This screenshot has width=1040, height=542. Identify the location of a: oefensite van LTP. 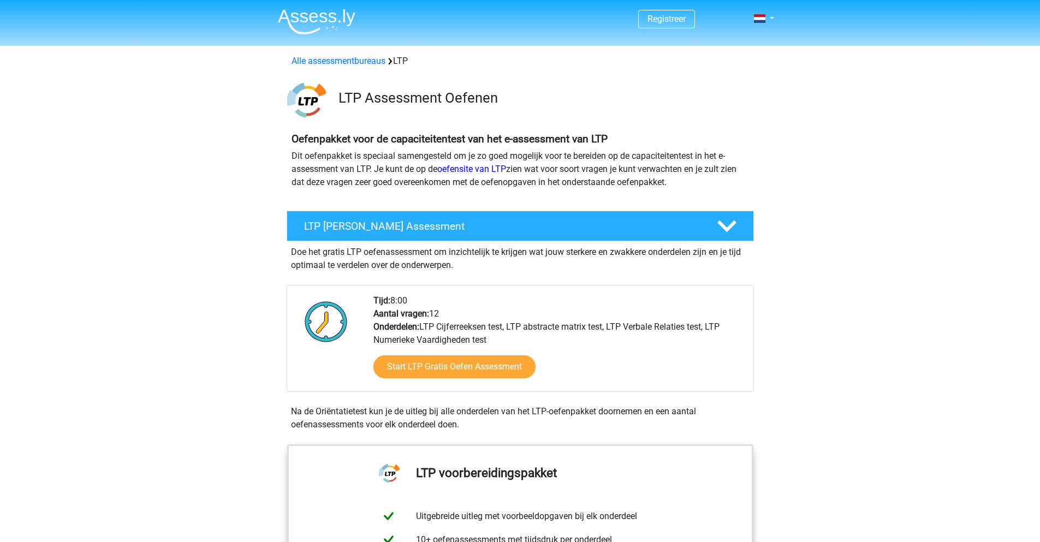
(472, 169).